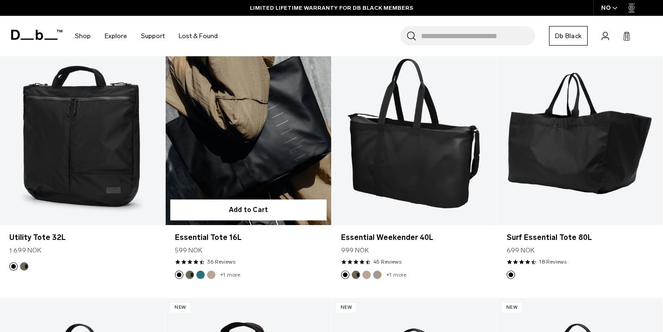  Describe the element at coordinates (553, 262) in the screenshot. I see `a: 18 reviews` at that location.